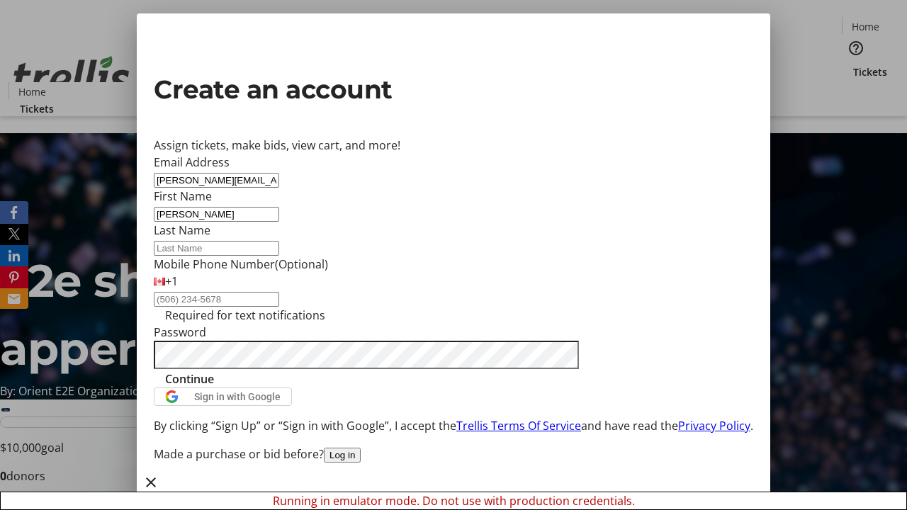 The width and height of the screenshot is (907, 510). I want to click on span: Sign in with Google, so click(237, 397).